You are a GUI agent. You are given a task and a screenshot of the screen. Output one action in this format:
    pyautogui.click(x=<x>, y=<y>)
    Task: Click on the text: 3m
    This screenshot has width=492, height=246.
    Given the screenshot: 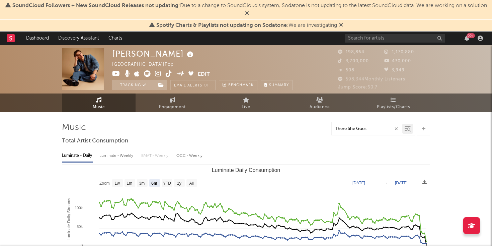 What is the action you would take?
    pyautogui.click(x=142, y=183)
    